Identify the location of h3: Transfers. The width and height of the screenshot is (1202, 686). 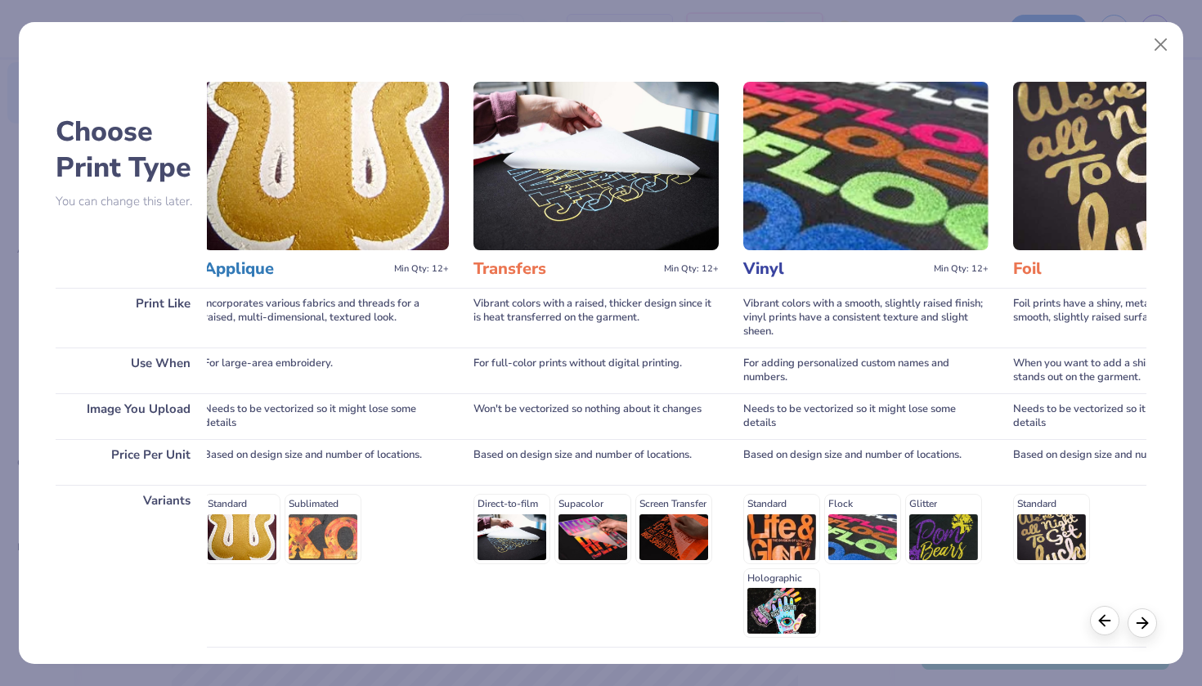
(565, 269).